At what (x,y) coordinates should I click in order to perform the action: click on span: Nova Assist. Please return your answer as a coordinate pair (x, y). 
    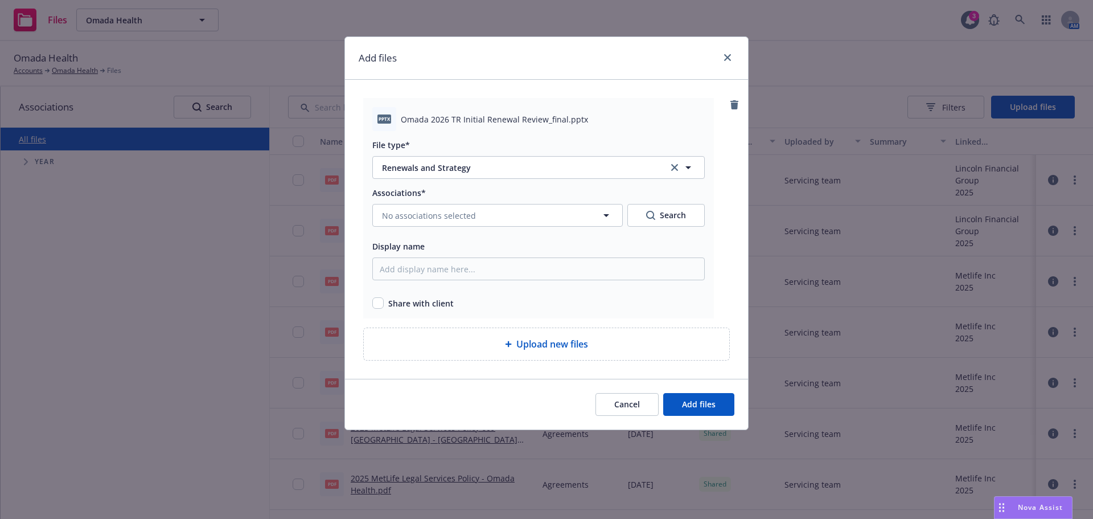
    Looking at the image, I should click on (1040, 507).